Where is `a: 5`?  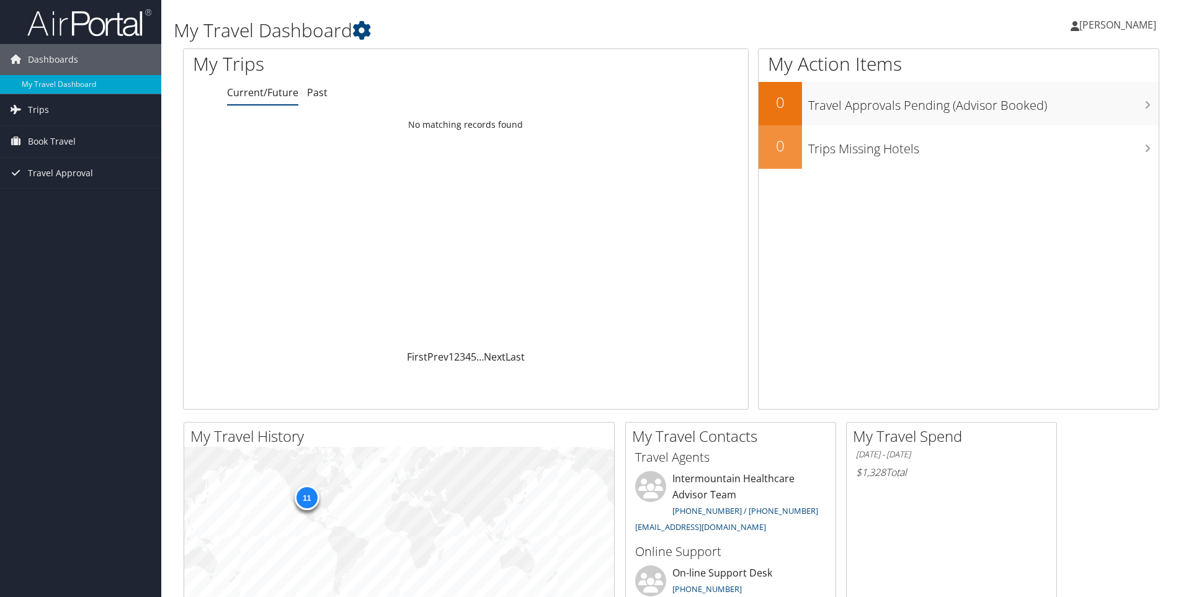 a: 5 is located at coordinates (473, 357).